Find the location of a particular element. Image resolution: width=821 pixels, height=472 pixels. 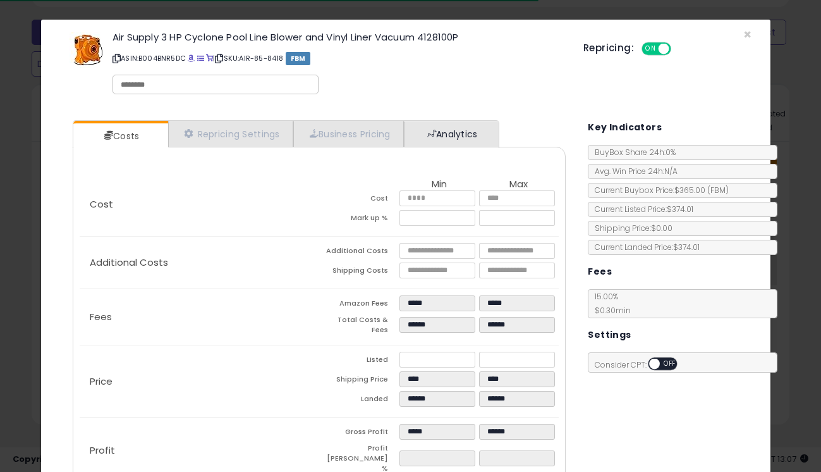

td: Amazon Fees is located at coordinates (359, 305).